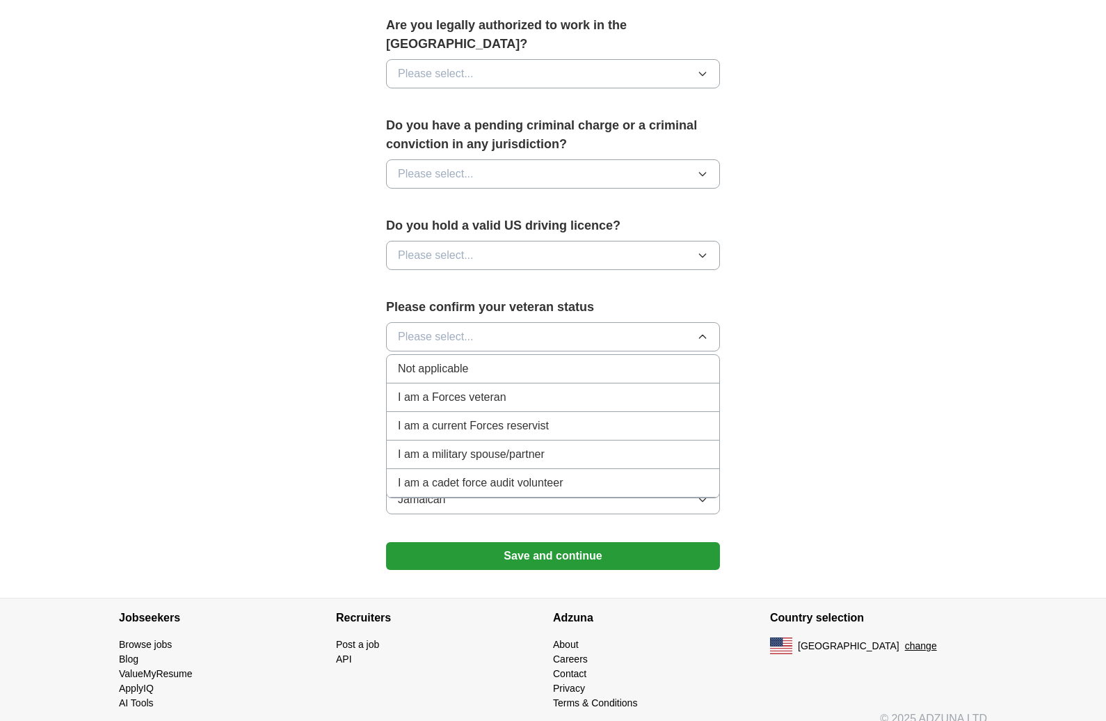 This screenshot has height=721, width=1106. What do you see at coordinates (471, 454) in the screenshot?
I see `span: I am a military spouse/partner` at bounding box center [471, 454].